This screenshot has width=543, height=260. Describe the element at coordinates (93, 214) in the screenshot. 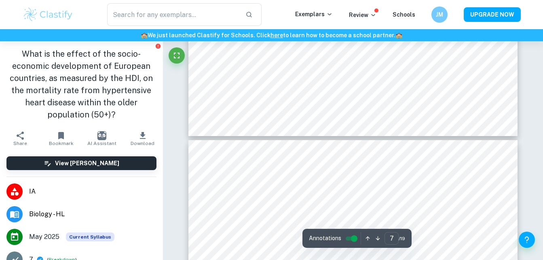

I see `span: Biology - HL` at that location.